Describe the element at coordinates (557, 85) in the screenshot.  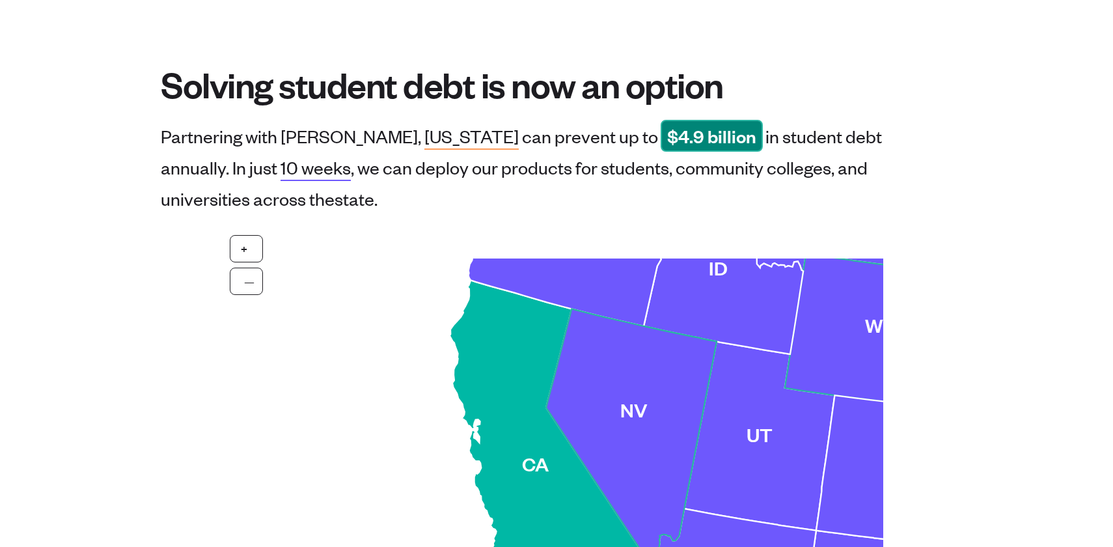
I see `h1: Solving student debt is now an option` at that location.